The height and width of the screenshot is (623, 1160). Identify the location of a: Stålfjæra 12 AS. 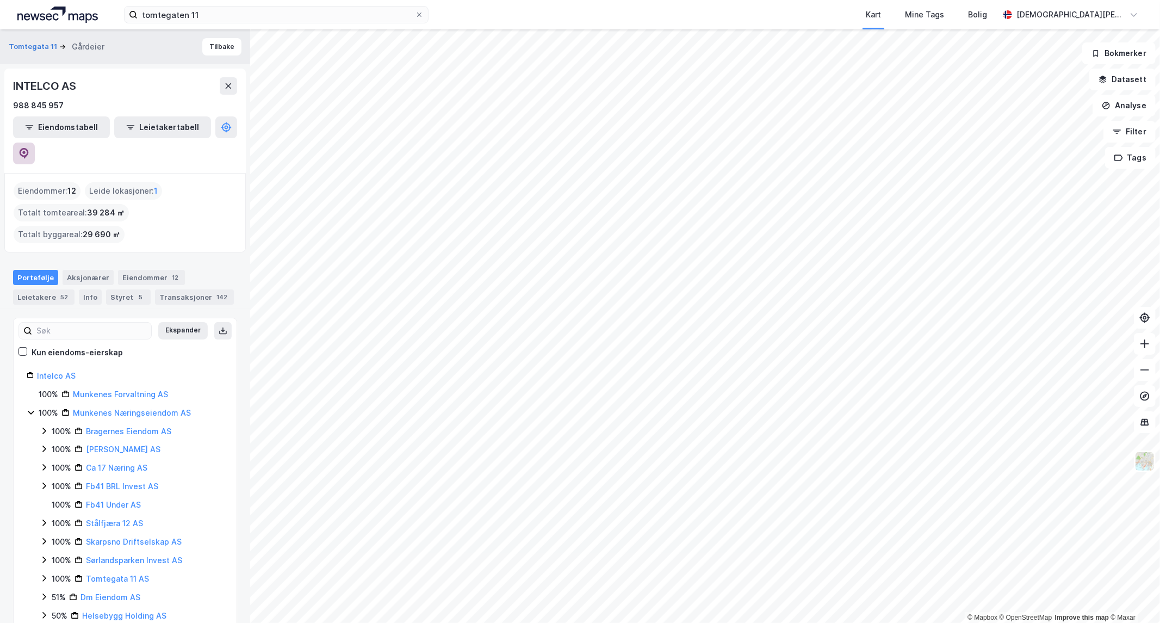
(114, 523).